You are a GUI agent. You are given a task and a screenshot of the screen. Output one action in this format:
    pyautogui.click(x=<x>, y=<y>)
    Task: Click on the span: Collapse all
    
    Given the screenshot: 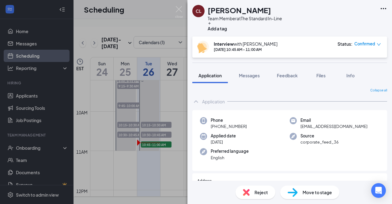 What is the action you would take?
    pyautogui.click(x=378, y=90)
    